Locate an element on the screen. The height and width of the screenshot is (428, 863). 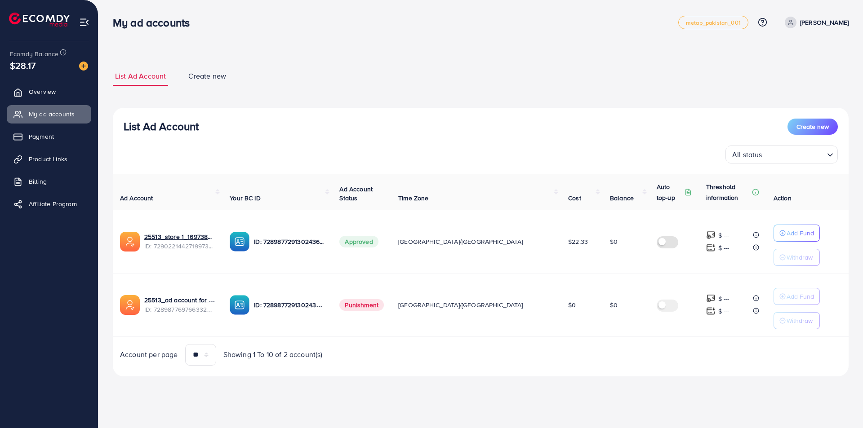
a: 25513_ad account for store vila_1697306942206 is located at coordinates (180, 300).